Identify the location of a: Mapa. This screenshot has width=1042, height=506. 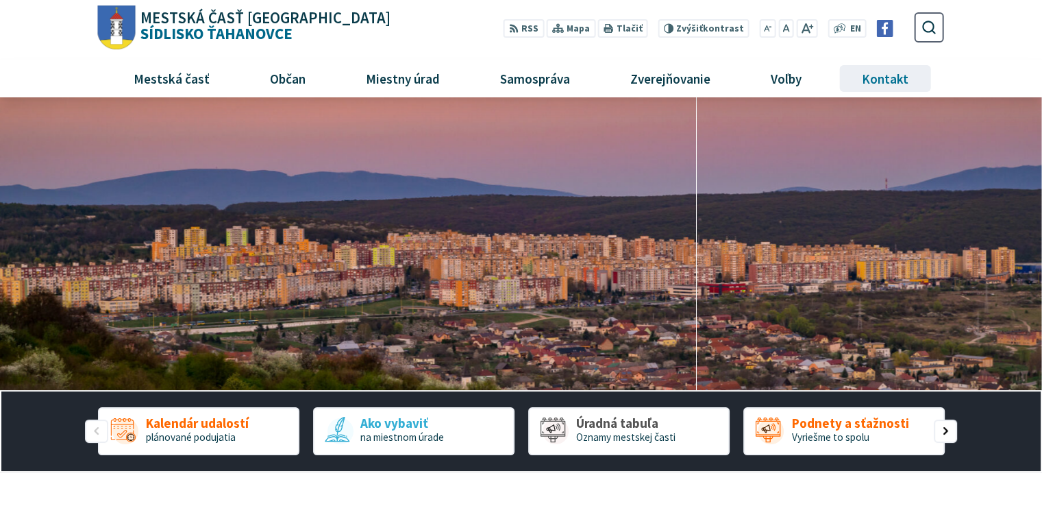
(571, 28).